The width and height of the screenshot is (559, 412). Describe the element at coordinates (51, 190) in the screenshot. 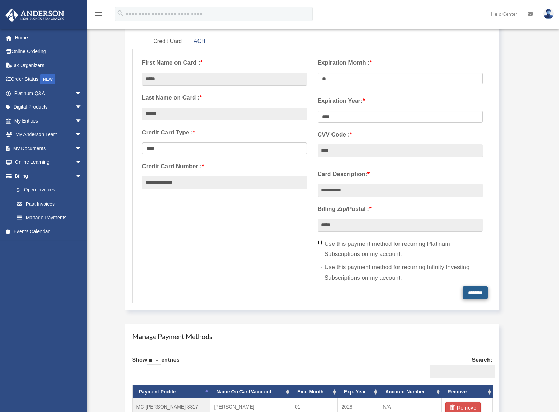

I see `a: $Open Invoices` at that location.